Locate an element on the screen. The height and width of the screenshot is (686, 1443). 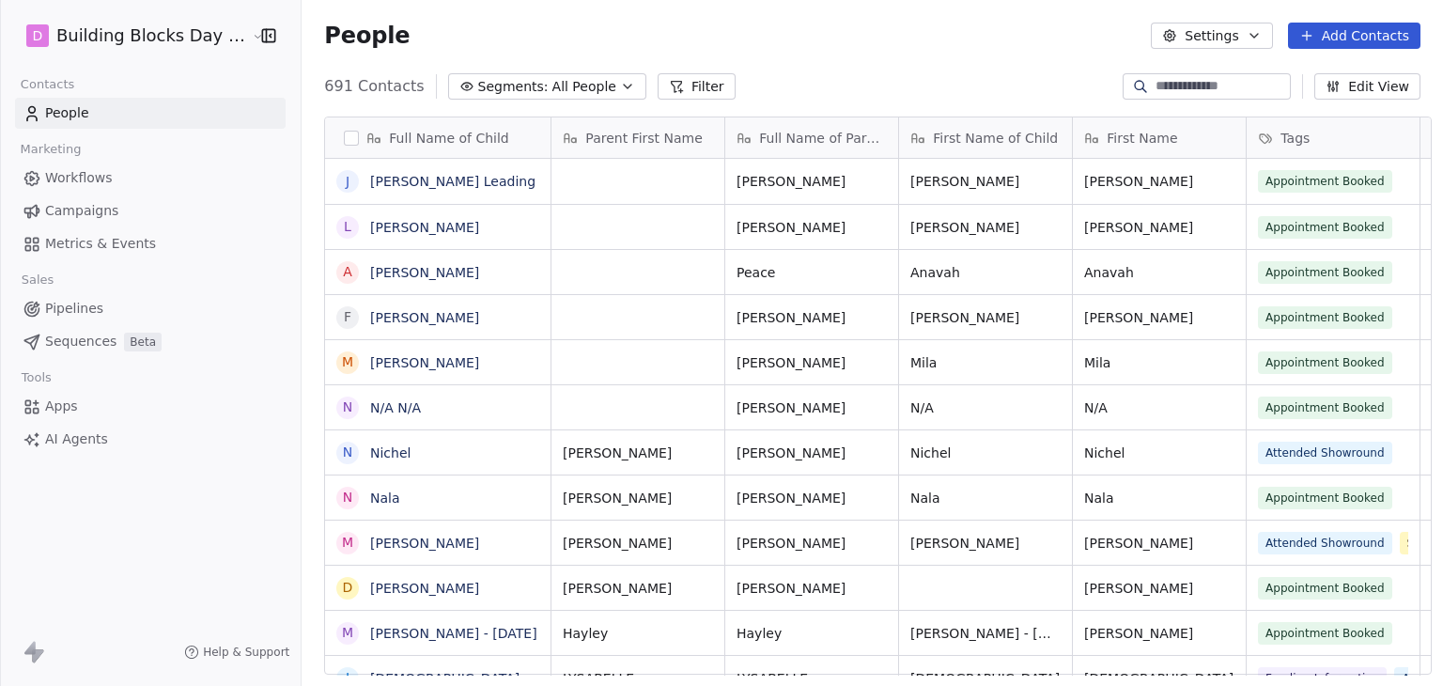
span: Sequences is located at coordinates (81, 341).